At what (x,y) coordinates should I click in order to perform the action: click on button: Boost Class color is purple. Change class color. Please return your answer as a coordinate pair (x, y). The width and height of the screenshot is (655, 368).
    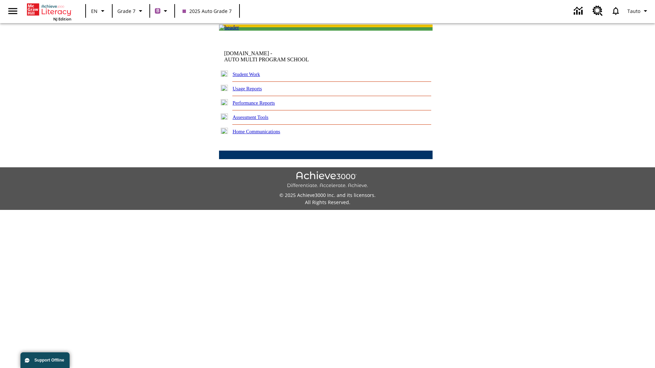
    Looking at the image, I should click on (162, 11).